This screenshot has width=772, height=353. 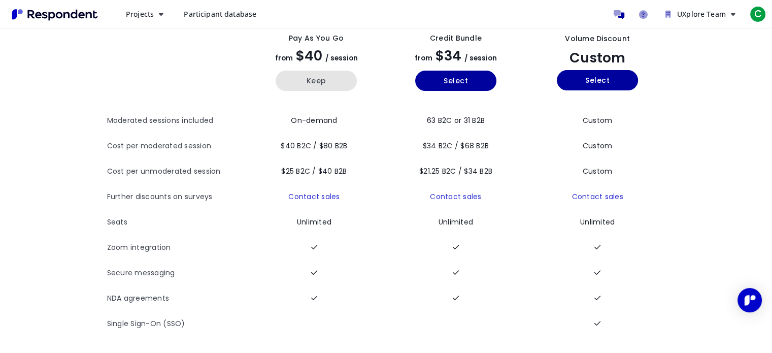 I want to click on button: Select yearly basic plan, so click(x=456, y=81).